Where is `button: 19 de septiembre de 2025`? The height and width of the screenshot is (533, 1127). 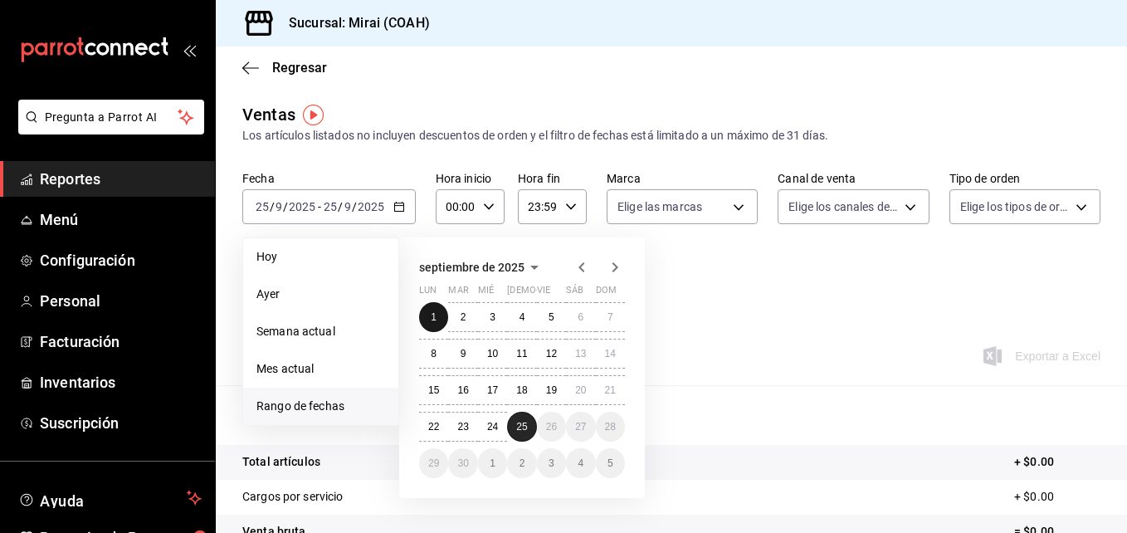
button: 19 de septiembre de 2025 is located at coordinates (551, 390).